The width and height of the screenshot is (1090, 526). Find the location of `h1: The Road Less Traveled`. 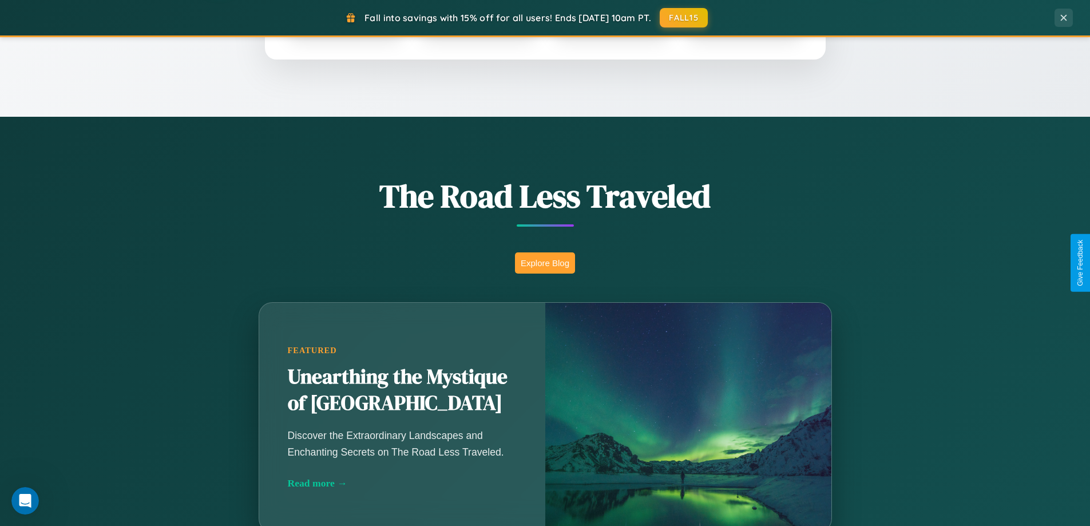

h1: The Road Less Traveled is located at coordinates (545, 196).